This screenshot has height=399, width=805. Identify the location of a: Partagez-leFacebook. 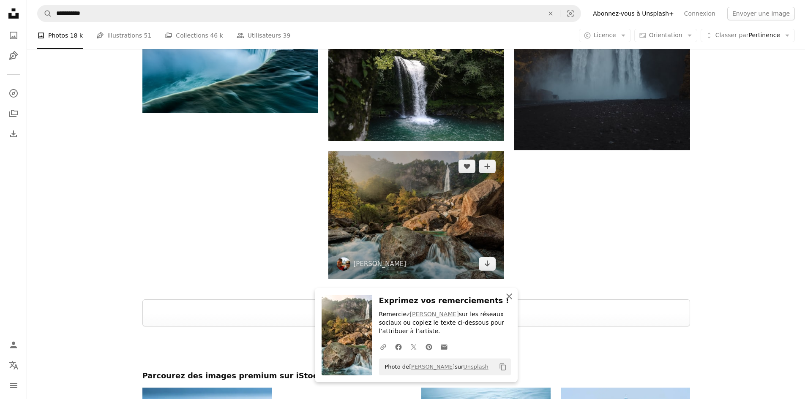
(398, 347).